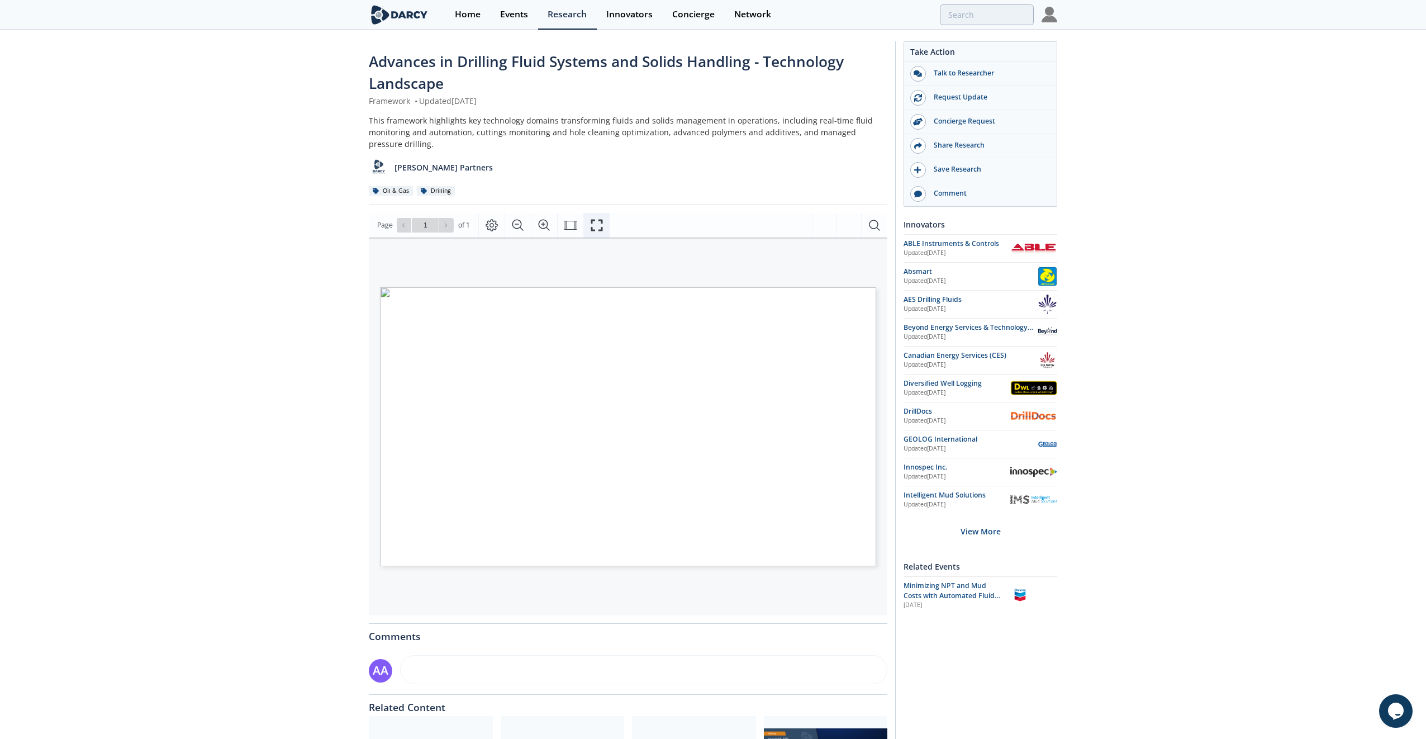 This screenshot has height=739, width=1426. I want to click on div: GEOLOG International, so click(971, 439).